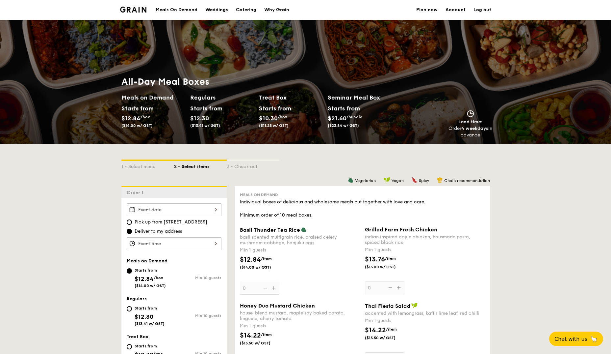  What do you see at coordinates (129, 271) in the screenshot?
I see `input: Starts from$12.84/box($14.00 w/ GST)Min 10 guests` at bounding box center [129, 271].